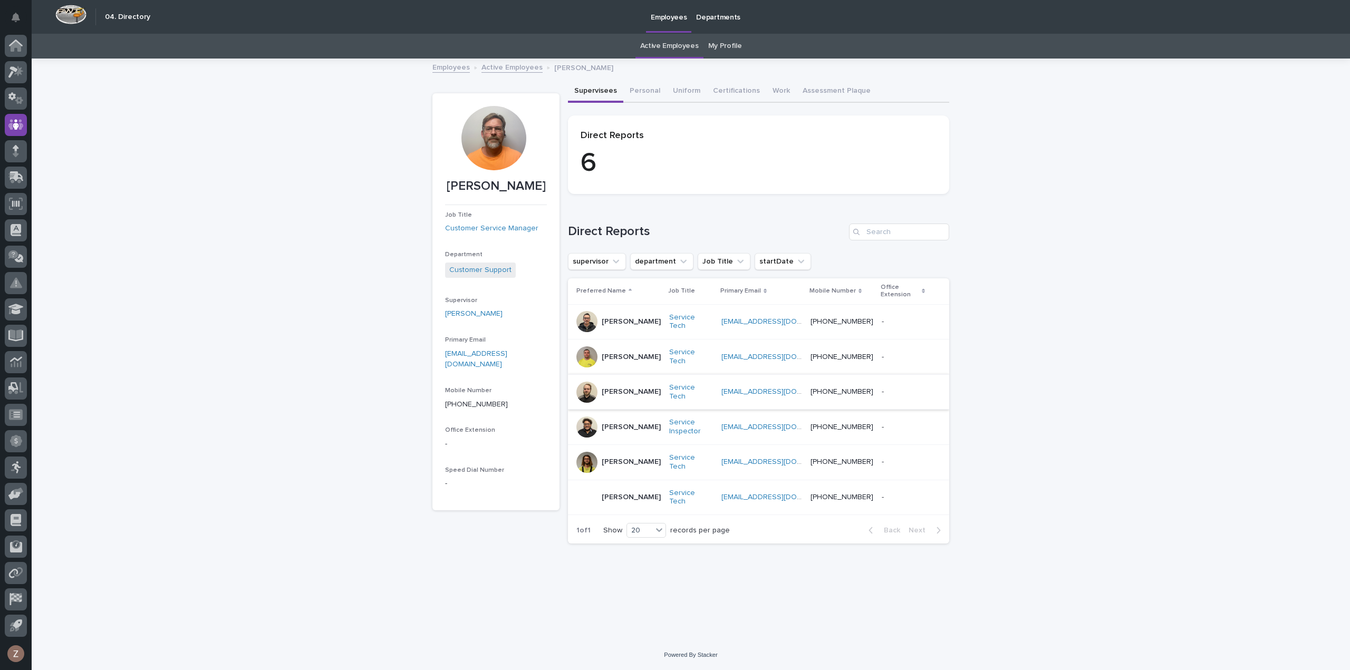  I want to click on a: Service Inspector, so click(691, 427).